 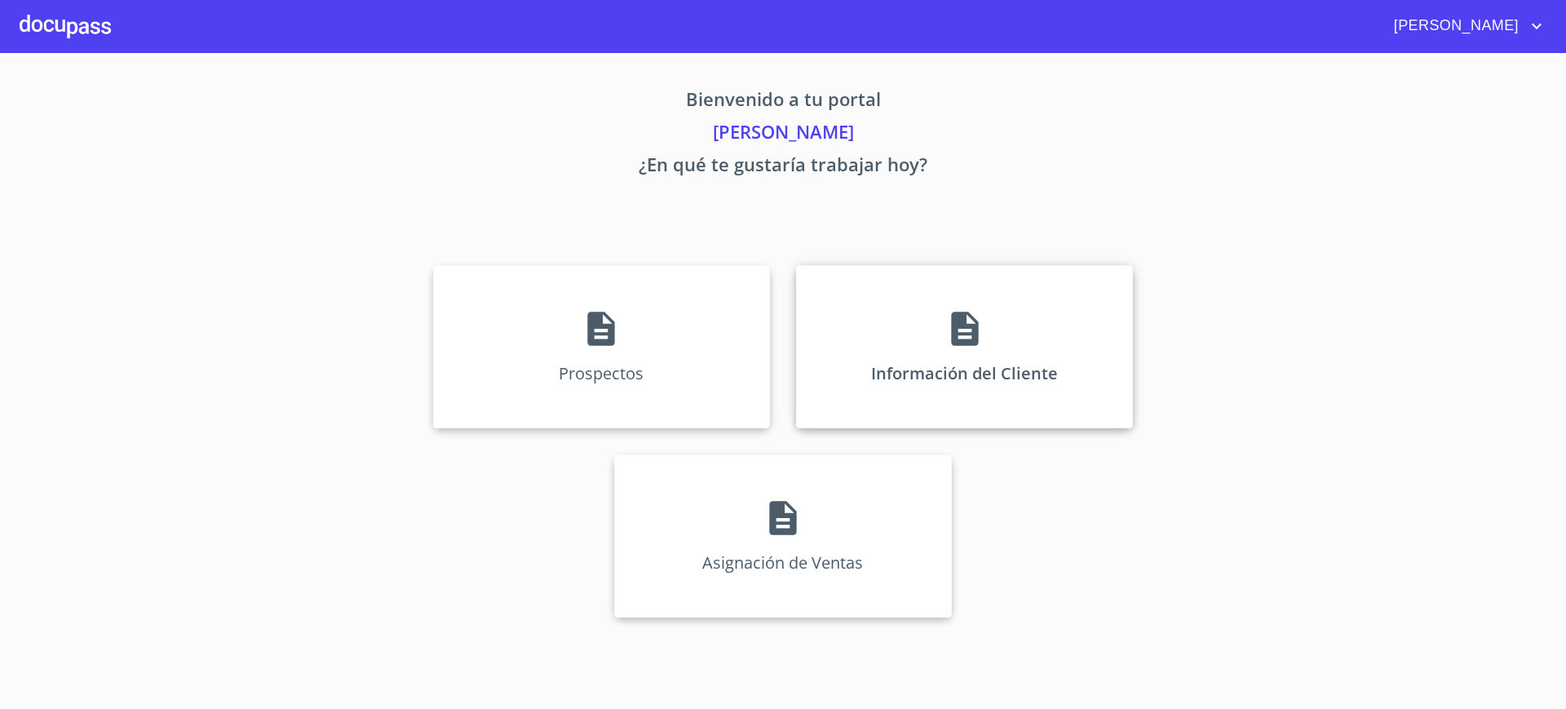 What do you see at coordinates (783, 167) in the screenshot?
I see `p: ¿En qué te gustaría trabajar hoy?` at bounding box center [783, 167].